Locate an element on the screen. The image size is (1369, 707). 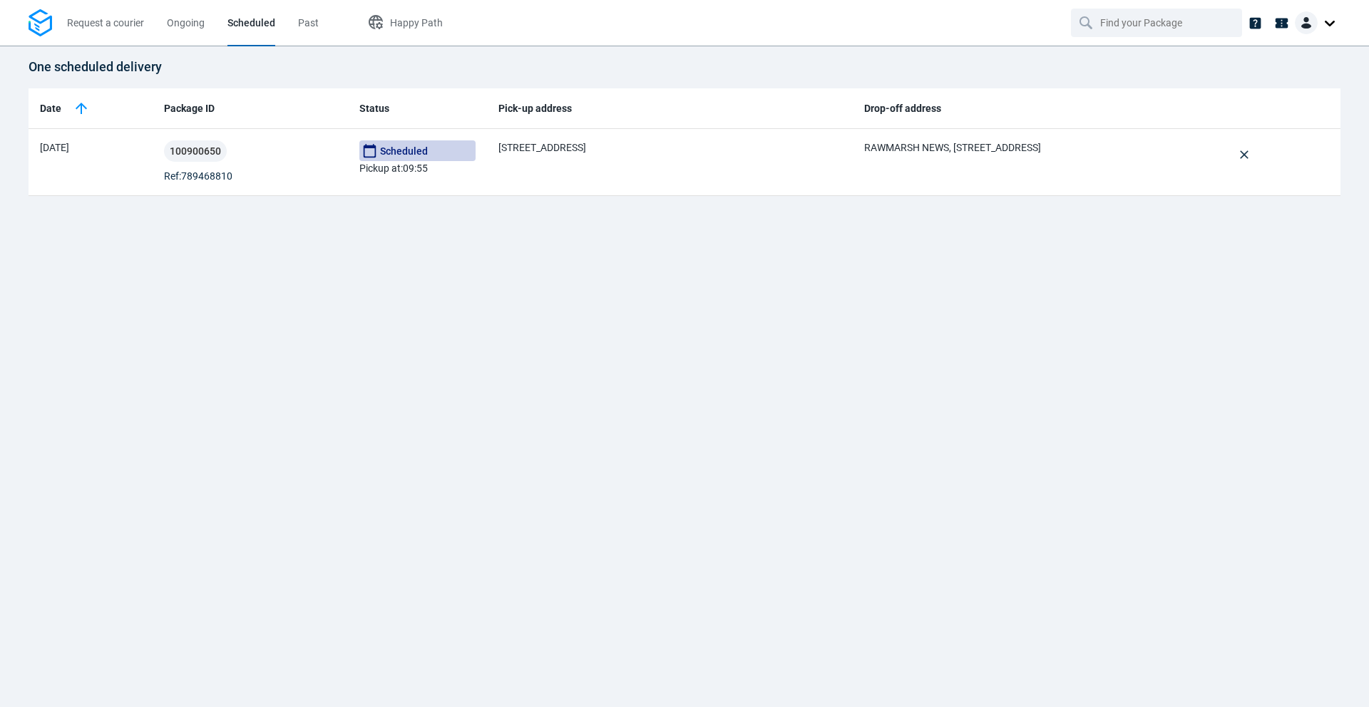
button: 100900650 is located at coordinates (195, 151).